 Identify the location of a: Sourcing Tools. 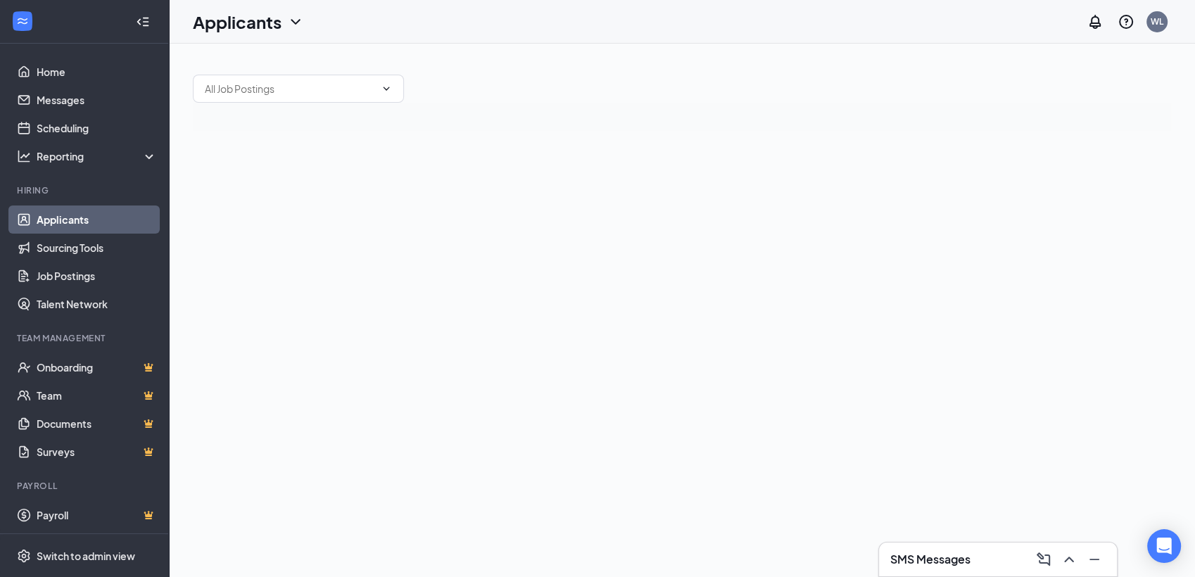
(96, 248).